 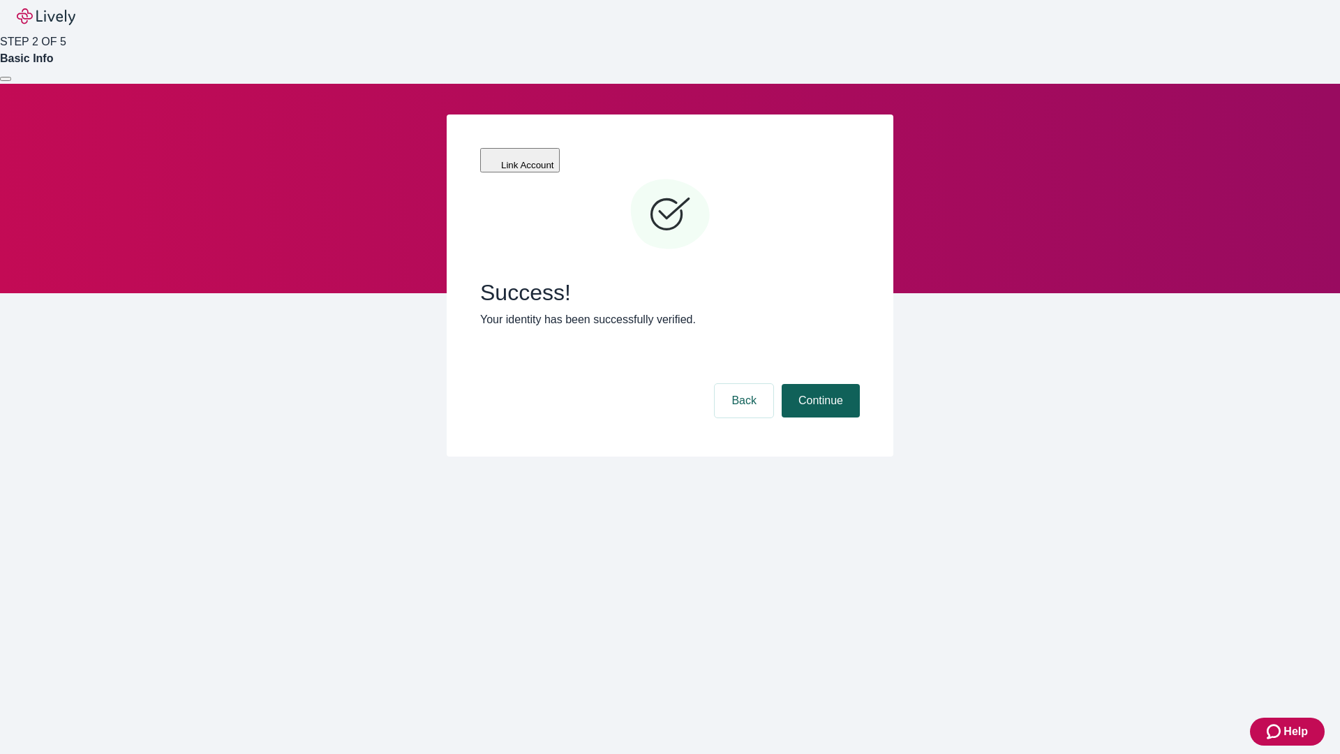 What do you see at coordinates (1295, 731) in the screenshot?
I see `span: Help` at bounding box center [1295, 731].